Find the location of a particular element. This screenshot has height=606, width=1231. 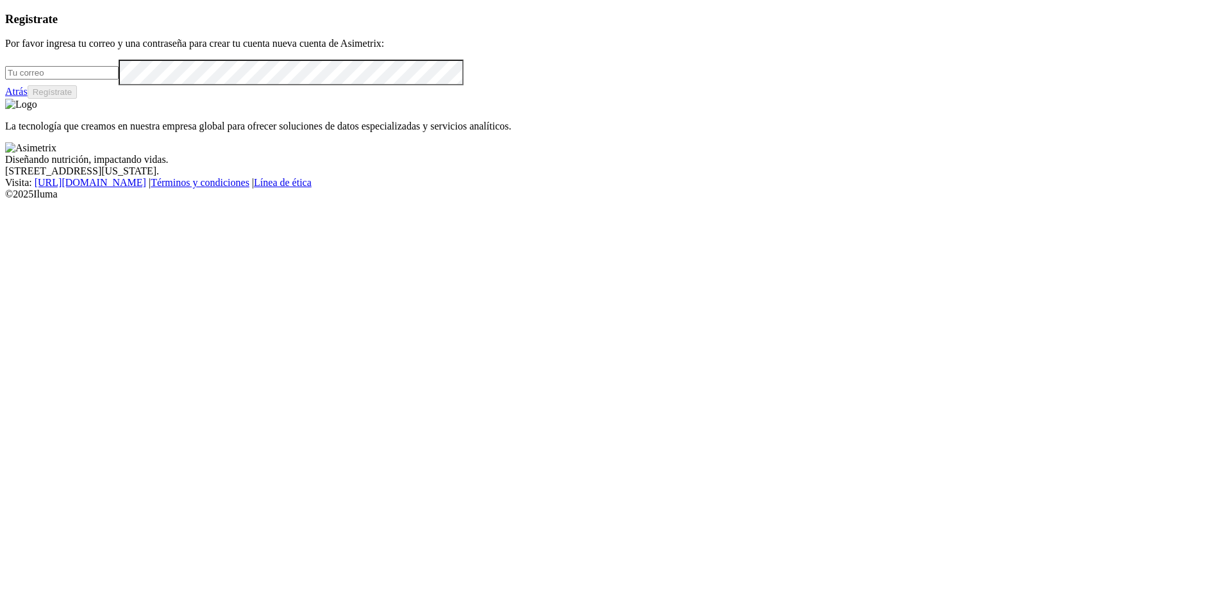

p: La tecnología que creamos en nuestra empresa global para ofrecer soluciones de datos especializad... is located at coordinates (616, 126).